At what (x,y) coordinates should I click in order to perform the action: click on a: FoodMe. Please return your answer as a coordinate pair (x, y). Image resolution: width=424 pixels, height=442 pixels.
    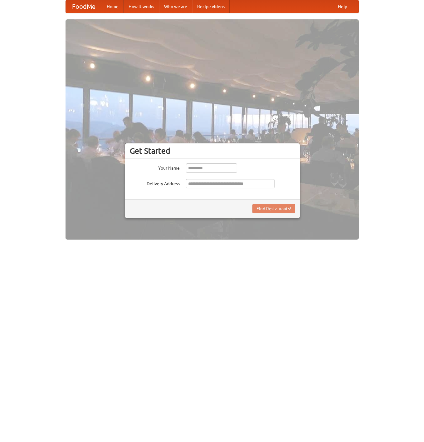
    Looking at the image, I should click on (84, 7).